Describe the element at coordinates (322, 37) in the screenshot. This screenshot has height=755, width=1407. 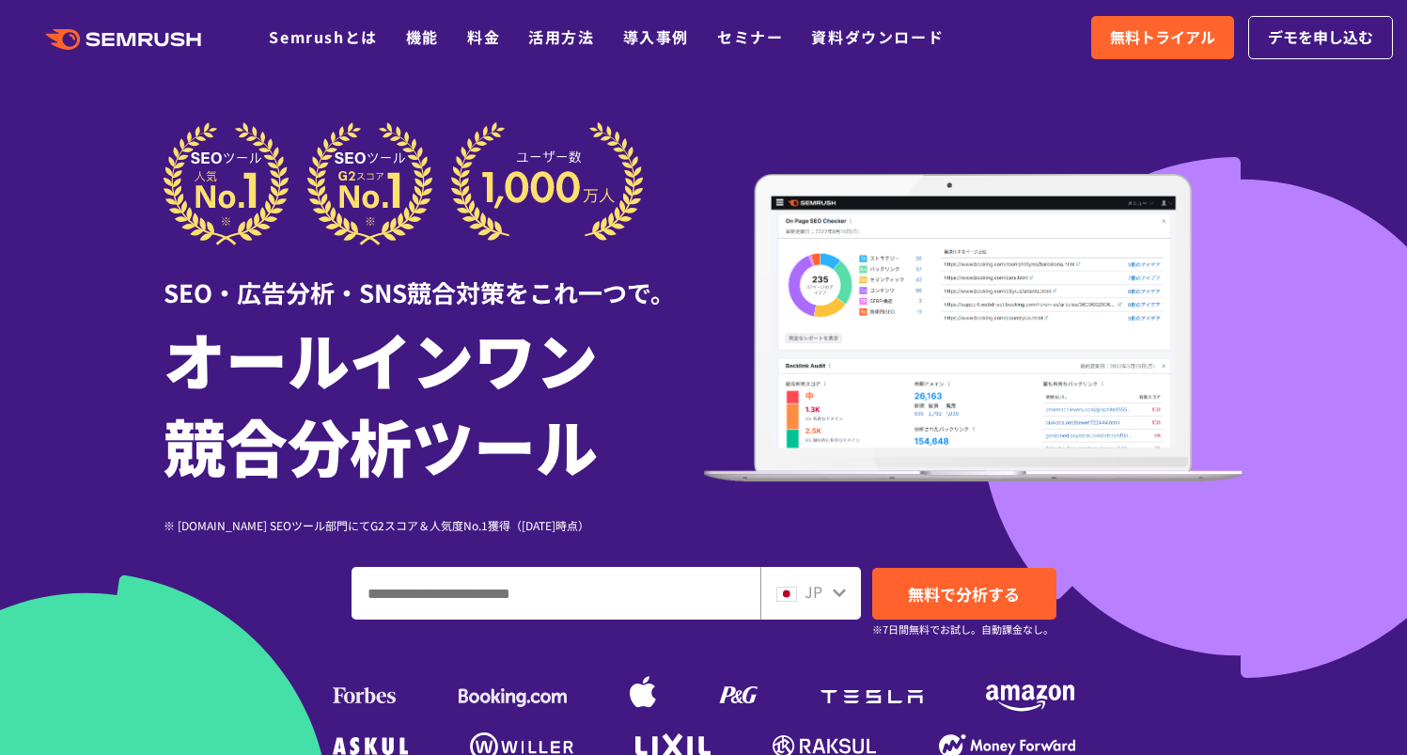
I see `a: Semrushとは` at that location.